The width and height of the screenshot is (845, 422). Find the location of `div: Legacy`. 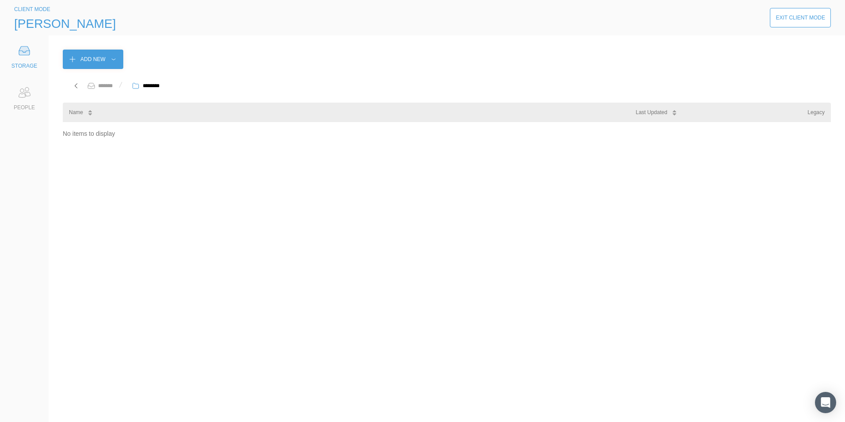

div: Legacy is located at coordinates (816, 112).